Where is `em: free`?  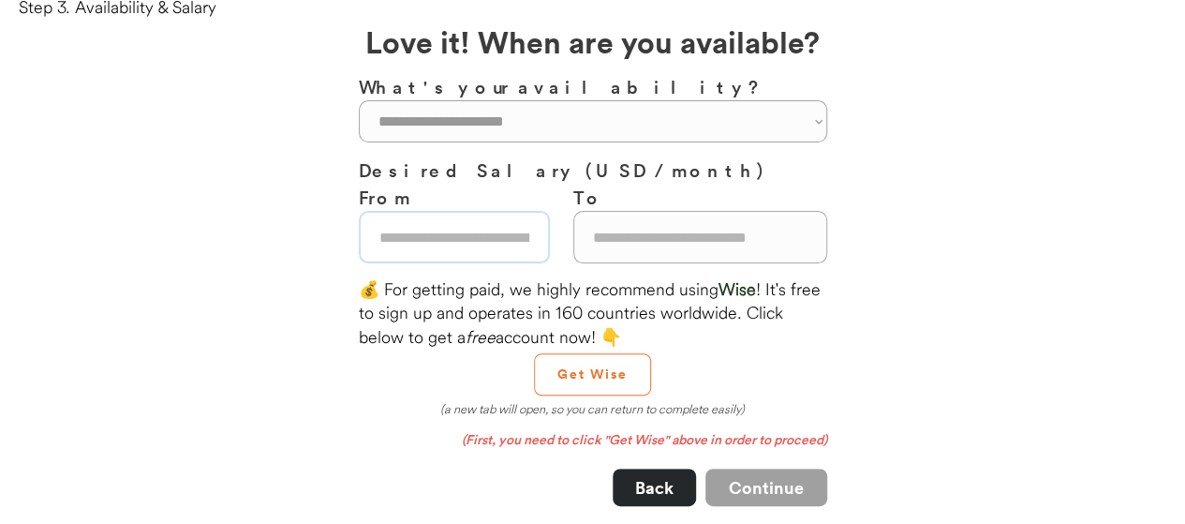 em: free is located at coordinates (481, 336).